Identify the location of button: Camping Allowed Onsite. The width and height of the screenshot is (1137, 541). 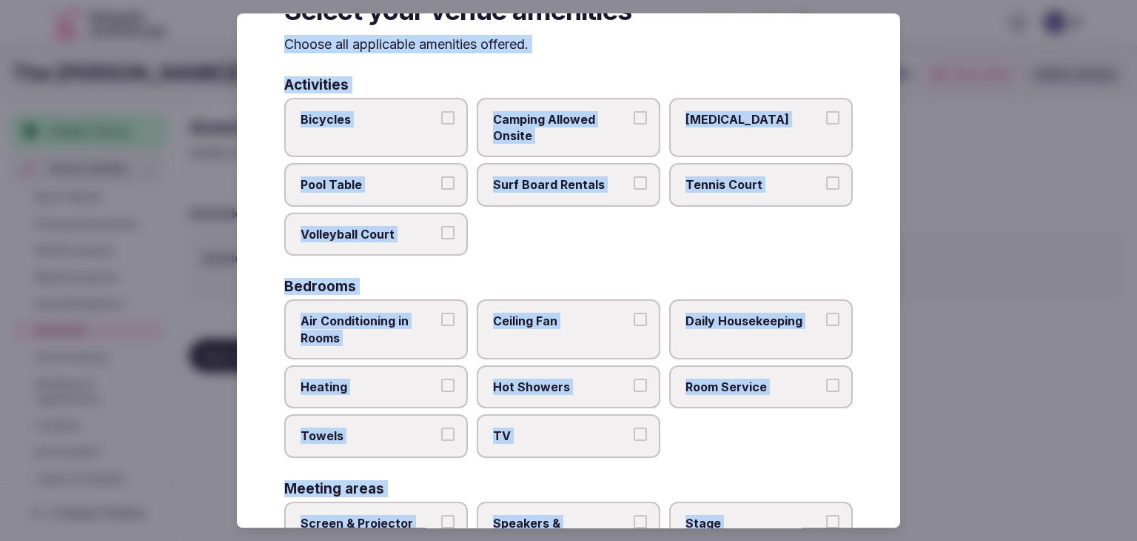
(641, 118).